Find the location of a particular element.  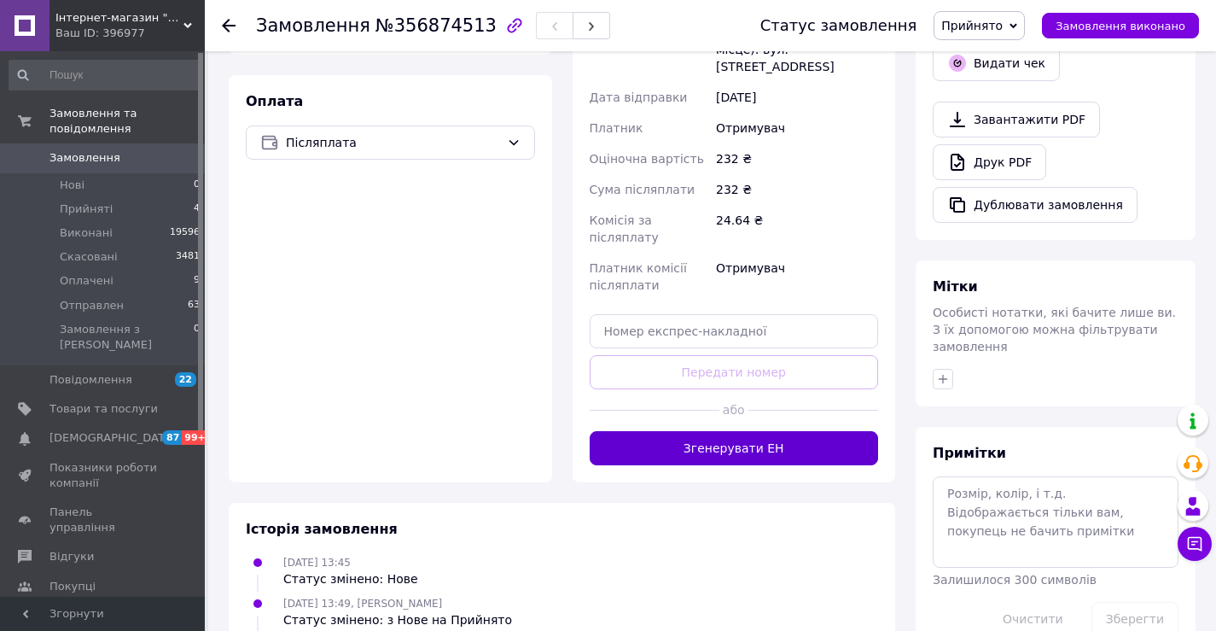

a: Завантажити PDF is located at coordinates (1017, 119).